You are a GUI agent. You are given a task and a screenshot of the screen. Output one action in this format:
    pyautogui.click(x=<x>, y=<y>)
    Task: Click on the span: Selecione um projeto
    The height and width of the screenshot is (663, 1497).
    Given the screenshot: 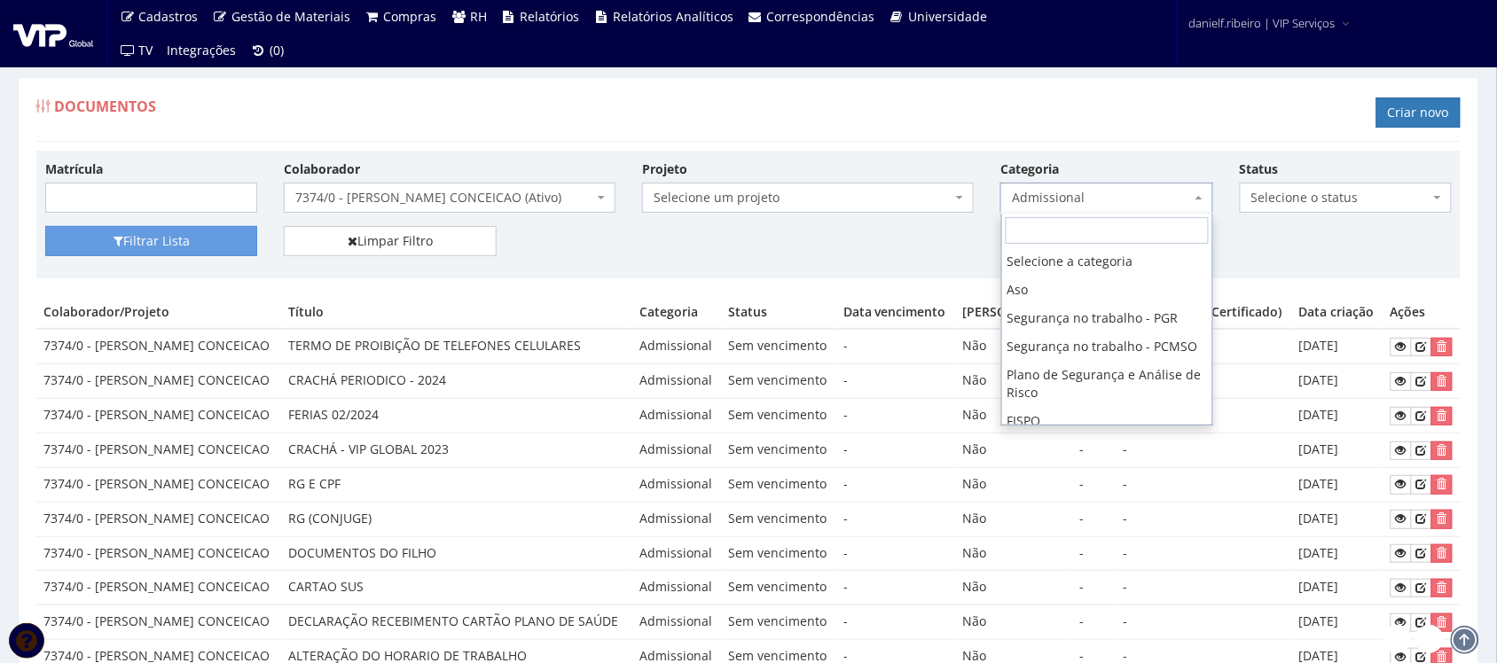 What is the action you would take?
    pyautogui.click(x=808, y=198)
    